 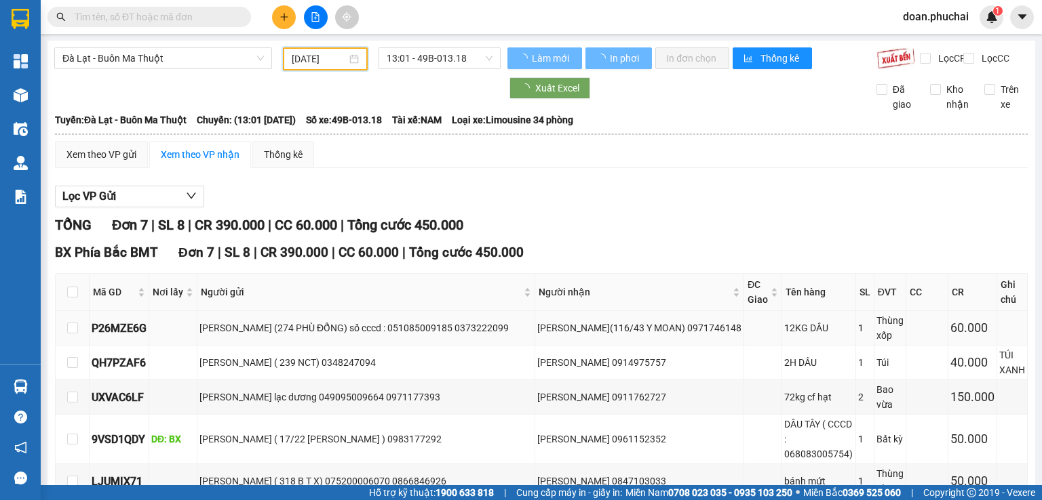 I want to click on span: Thống kê, so click(x=781, y=58).